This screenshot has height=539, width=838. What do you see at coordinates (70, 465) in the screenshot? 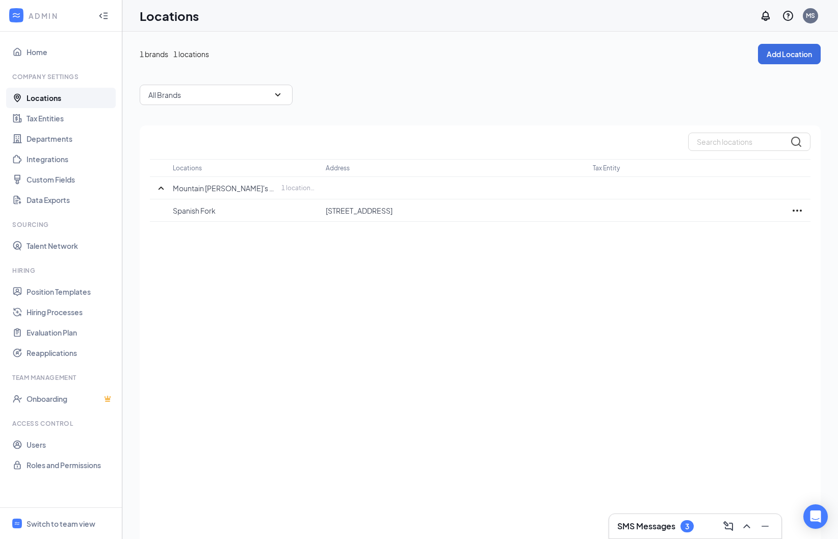
I see `a: Roles and Permissions` at bounding box center [70, 465].